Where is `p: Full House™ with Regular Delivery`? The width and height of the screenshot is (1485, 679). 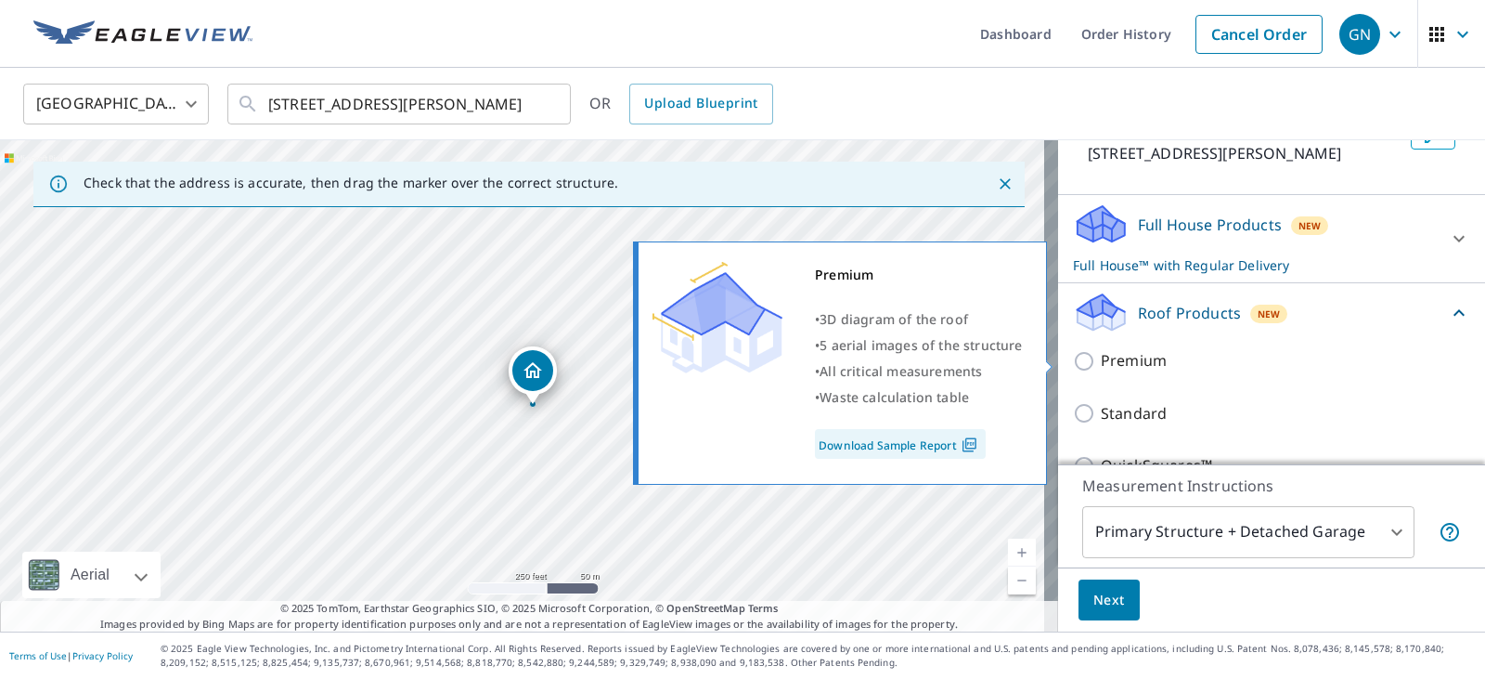 p: Full House™ with Regular Delivery is located at coordinates (1255, 265).